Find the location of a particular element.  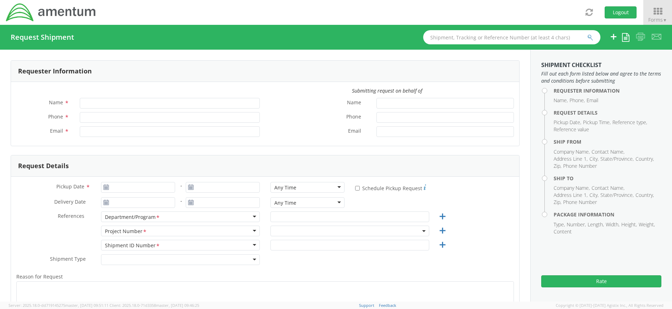

span: References is located at coordinates (71, 216).